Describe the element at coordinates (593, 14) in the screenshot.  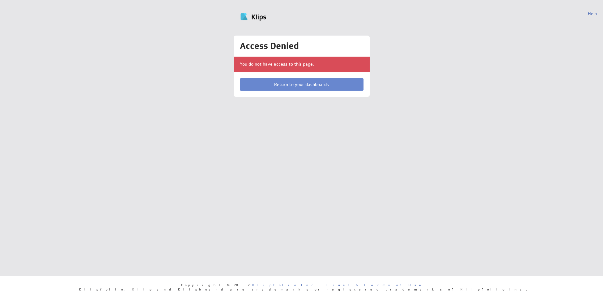
I see `a: Help` at that location.